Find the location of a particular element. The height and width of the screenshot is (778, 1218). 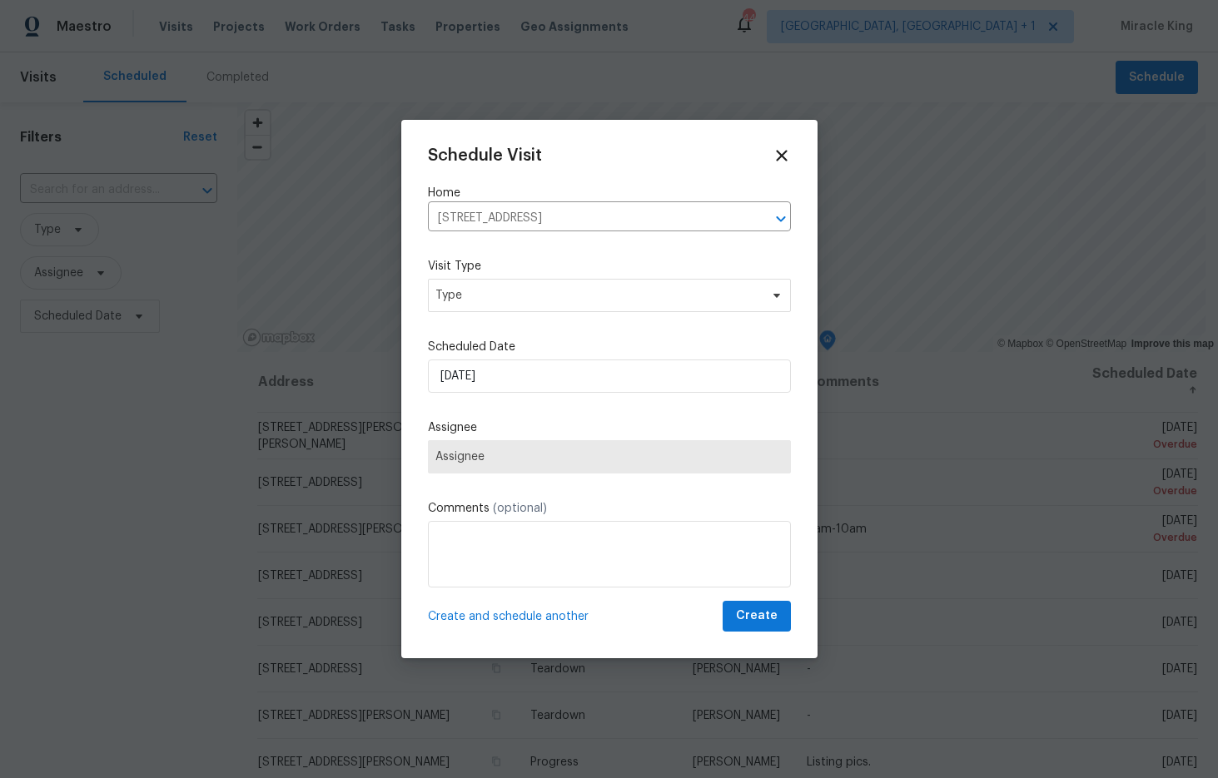

span: Type is located at coordinates (597, 296).